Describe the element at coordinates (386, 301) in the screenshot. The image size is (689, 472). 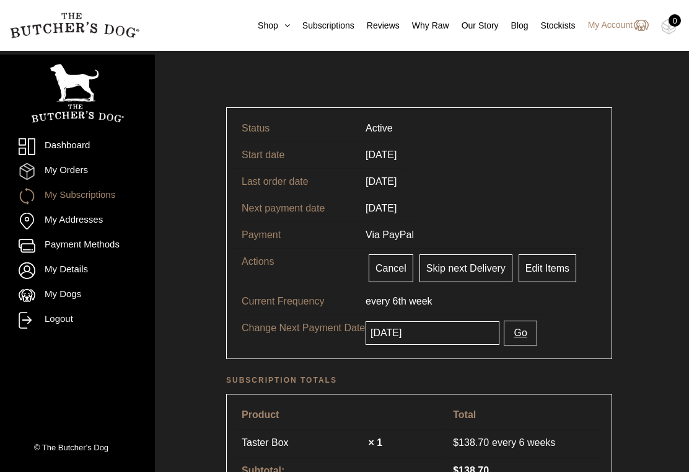
I see `span: every 6th` at that location.